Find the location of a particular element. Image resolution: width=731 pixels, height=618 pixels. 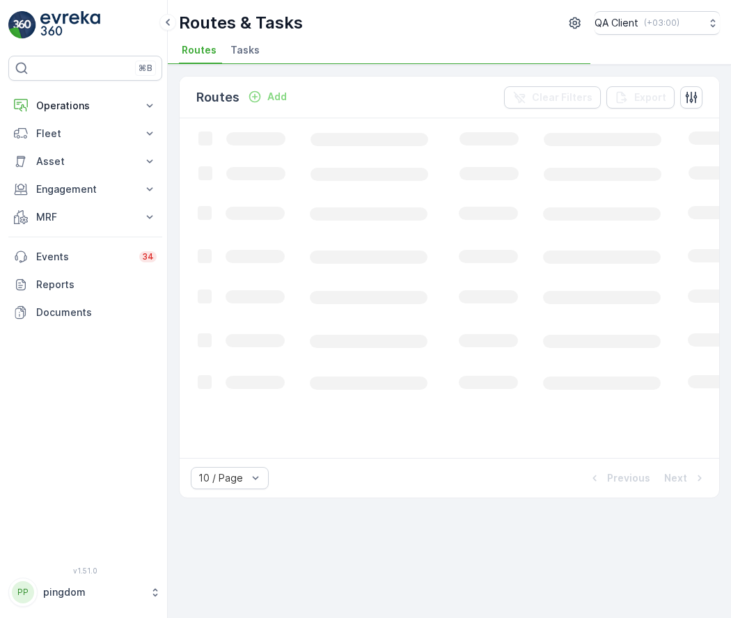

p: Fleet is located at coordinates (85, 134).